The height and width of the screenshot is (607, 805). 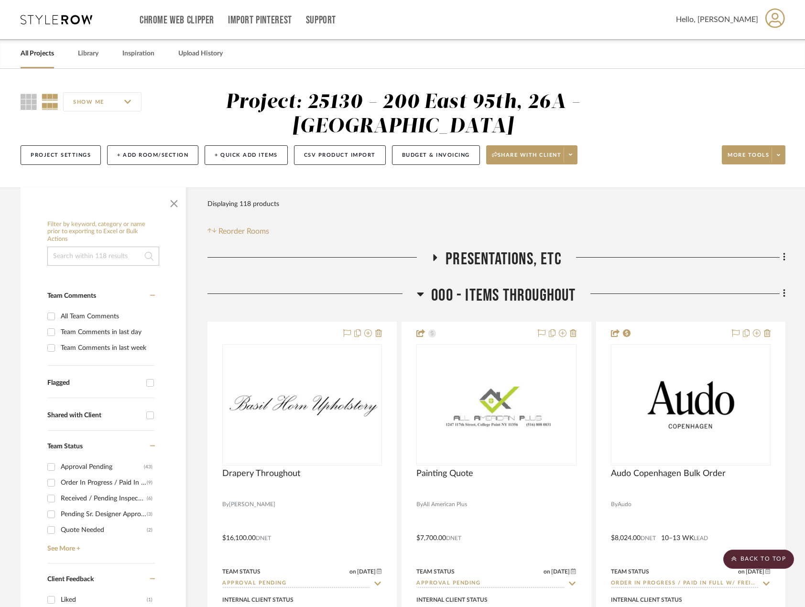 I want to click on a: Chrome Web Clipper, so click(x=177, y=20).